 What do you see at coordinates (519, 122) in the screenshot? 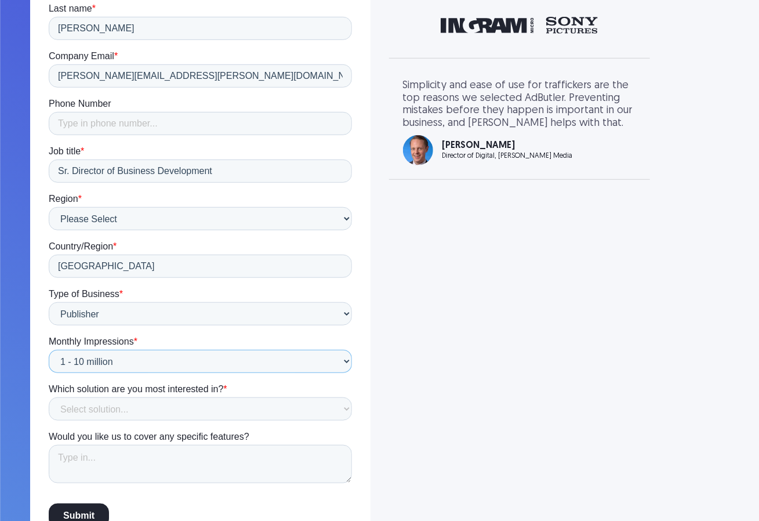
I see `div: 2 of 3` at bounding box center [519, 122].